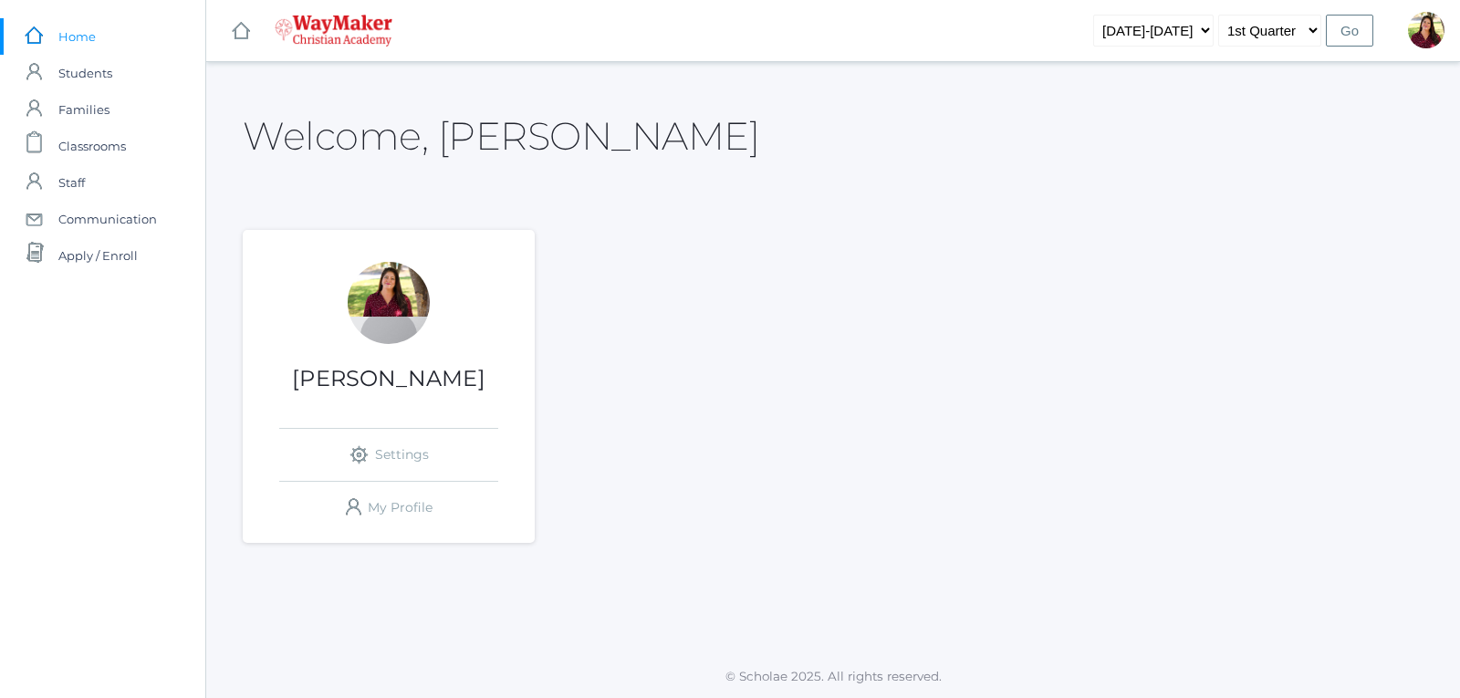  What do you see at coordinates (833, 676) in the screenshot?
I see `p: © Scholae 2025. All rights reserved.` at bounding box center [833, 676].